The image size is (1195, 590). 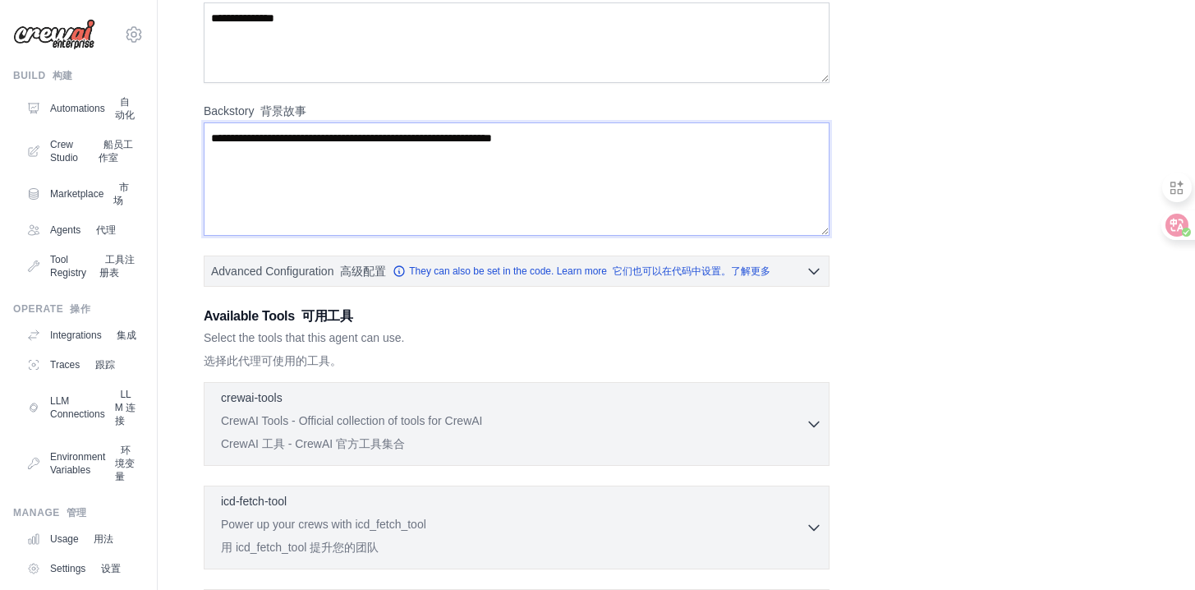 I want to click on a: Settings 设置, so click(x=81, y=568).